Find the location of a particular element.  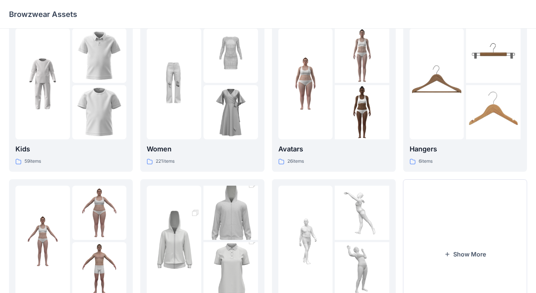

a: folder 1folder 2folder 3Avatars26items is located at coordinates (334, 97).